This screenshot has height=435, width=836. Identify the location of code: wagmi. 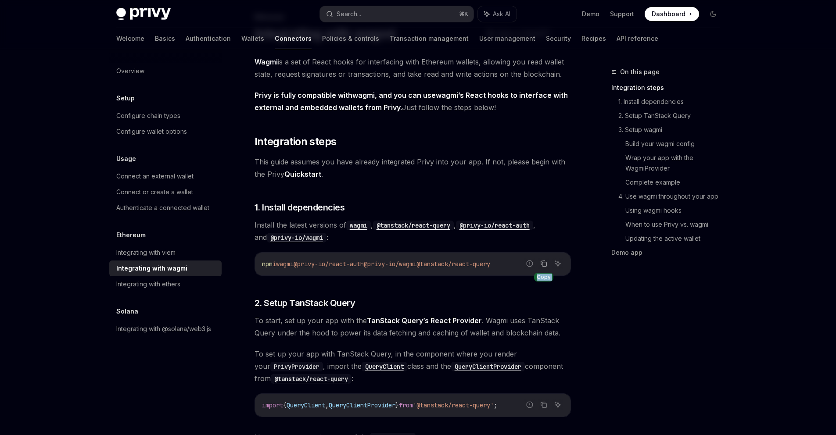
(358, 225).